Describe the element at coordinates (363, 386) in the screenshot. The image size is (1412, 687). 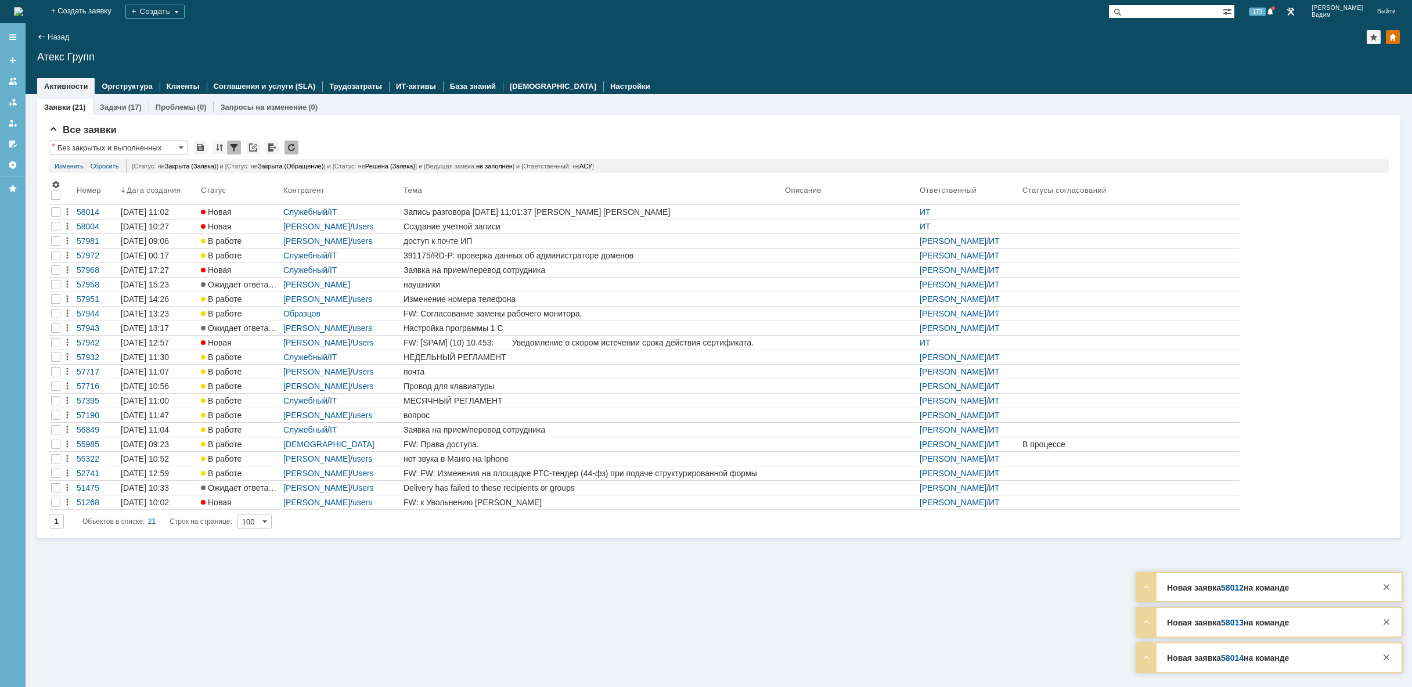
I see `a: Users` at that location.